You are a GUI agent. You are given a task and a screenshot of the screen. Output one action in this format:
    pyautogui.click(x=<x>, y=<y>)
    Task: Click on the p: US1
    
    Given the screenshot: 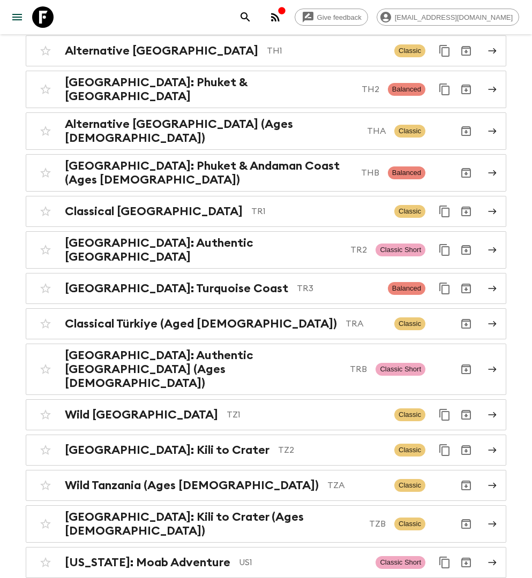 What is the action you would take?
    pyautogui.click(x=303, y=563)
    